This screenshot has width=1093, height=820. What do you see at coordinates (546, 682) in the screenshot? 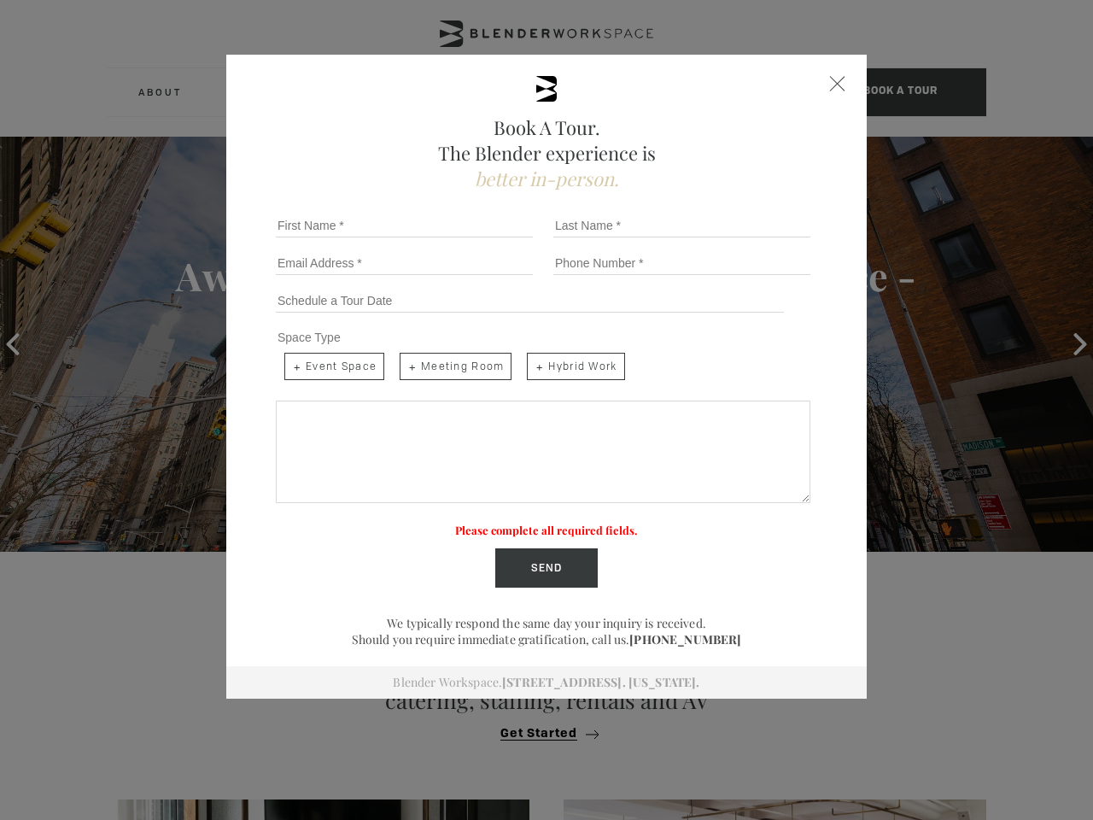
I see `div: Blender Workspace.` at bounding box center [546, 682].